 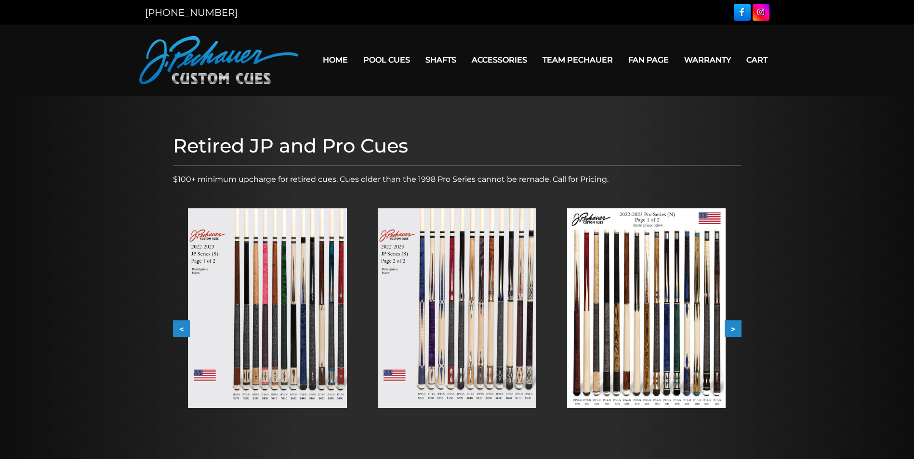 What do you see at coordinates (441, 60) in the screenshot?
I see `a: Shafts` at bounding box center [441, 60].